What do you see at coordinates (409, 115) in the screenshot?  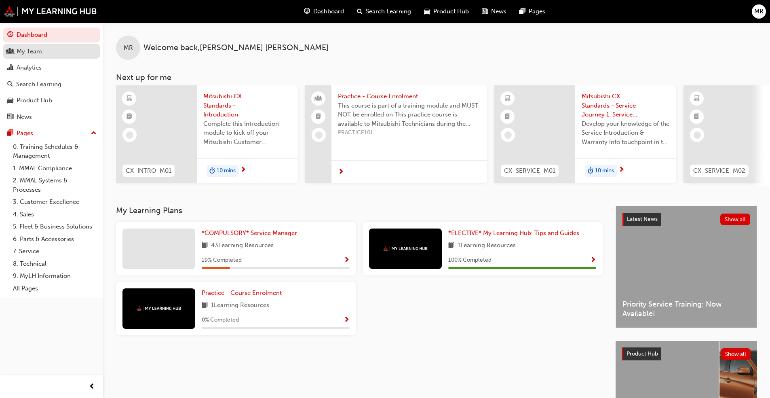 I see `span: This course is part of a training module and MUST NOT be enrolled on This practice course is avai...` at bounding box center [409, 115].